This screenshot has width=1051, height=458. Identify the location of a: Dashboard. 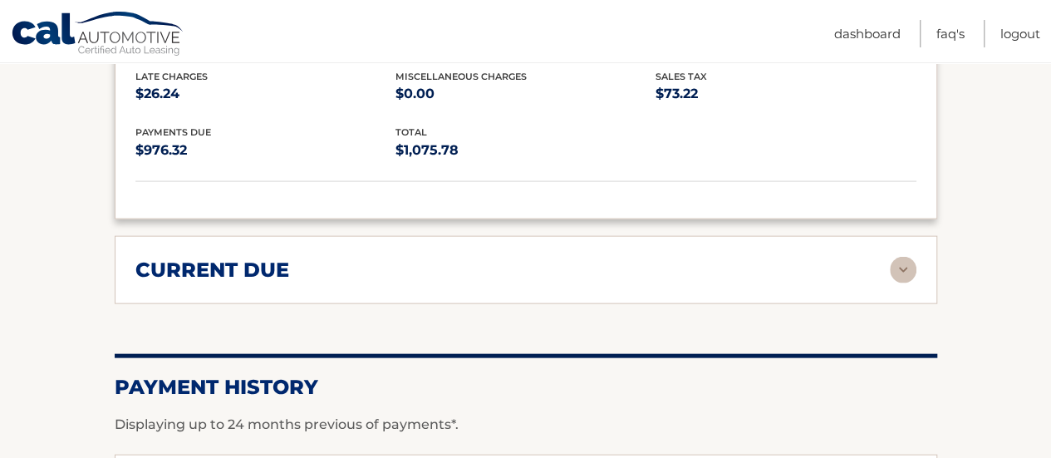
(868, 33).